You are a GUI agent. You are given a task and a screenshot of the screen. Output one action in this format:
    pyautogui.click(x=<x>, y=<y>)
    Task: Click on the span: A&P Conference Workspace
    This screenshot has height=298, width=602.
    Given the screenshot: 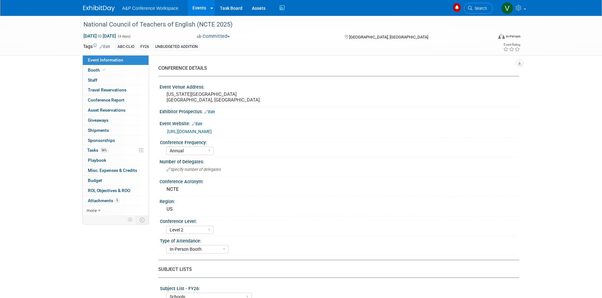 What is the action you would take?
    pyautogui.click(x=150, y=8)
    